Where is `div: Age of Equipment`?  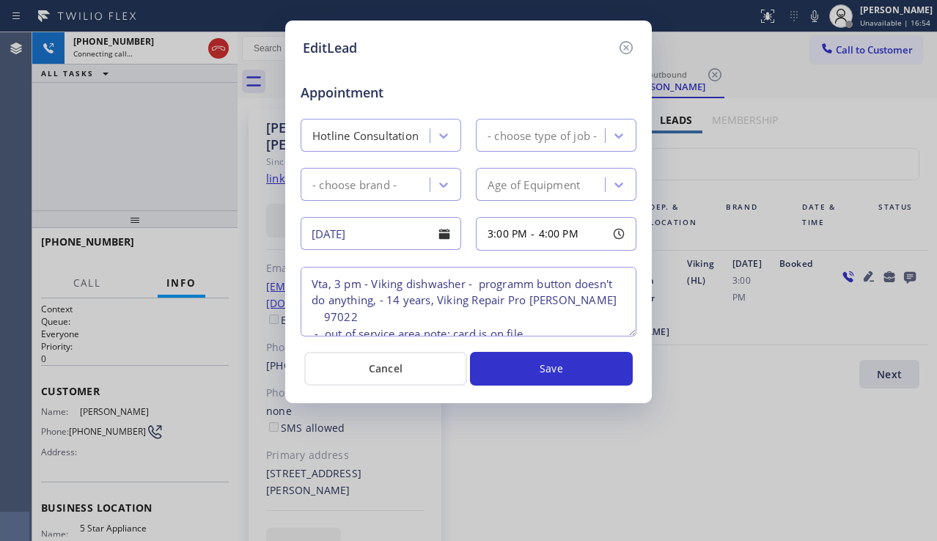 div: Age of Equipment is located at coordinates (534, 185).